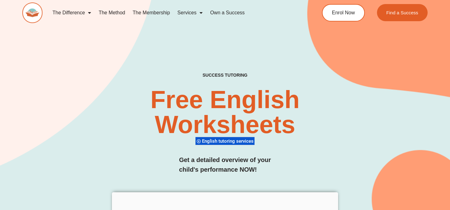 This screenshot has width=450, height=210. I want to click on h4: SUCCESS TUTORING​, so click(225, 75).